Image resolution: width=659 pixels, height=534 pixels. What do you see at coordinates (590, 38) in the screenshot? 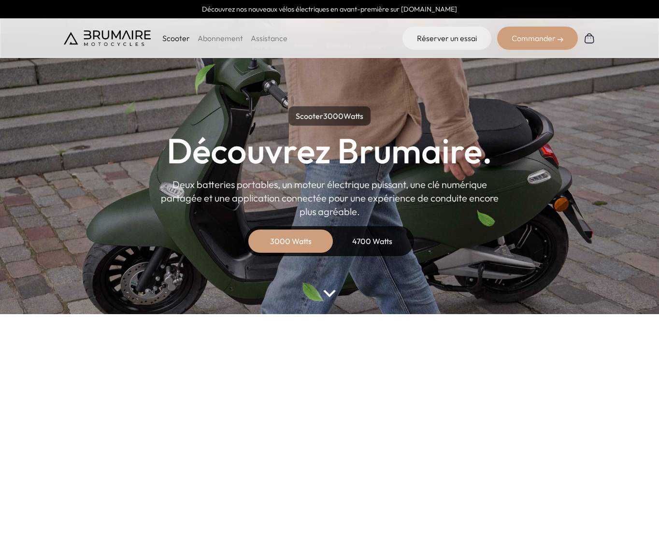
I see `img: Panier` at bounding box center [590, 38].